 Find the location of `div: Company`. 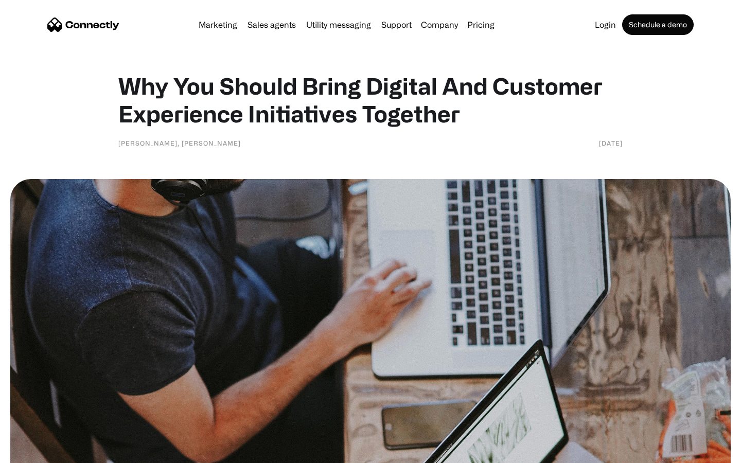

div: Company is located at coordinates (440, 25).